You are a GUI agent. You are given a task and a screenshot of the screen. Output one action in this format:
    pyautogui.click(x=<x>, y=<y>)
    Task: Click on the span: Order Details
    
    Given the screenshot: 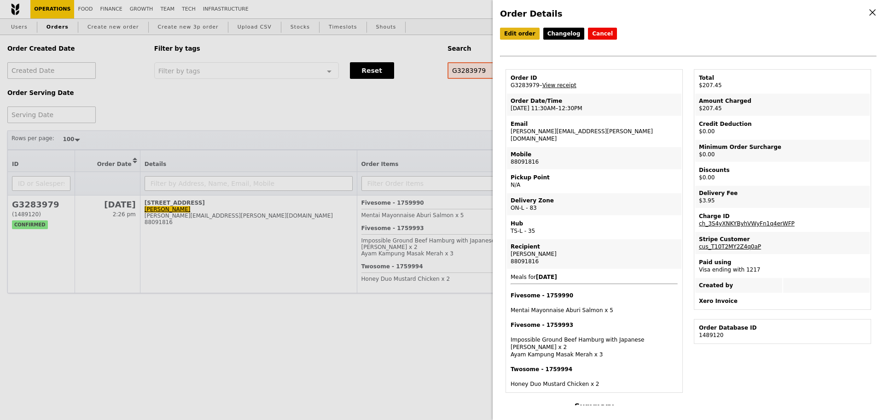 What is the action you would take?
    pyautogui.click(x=531, y=13)
    